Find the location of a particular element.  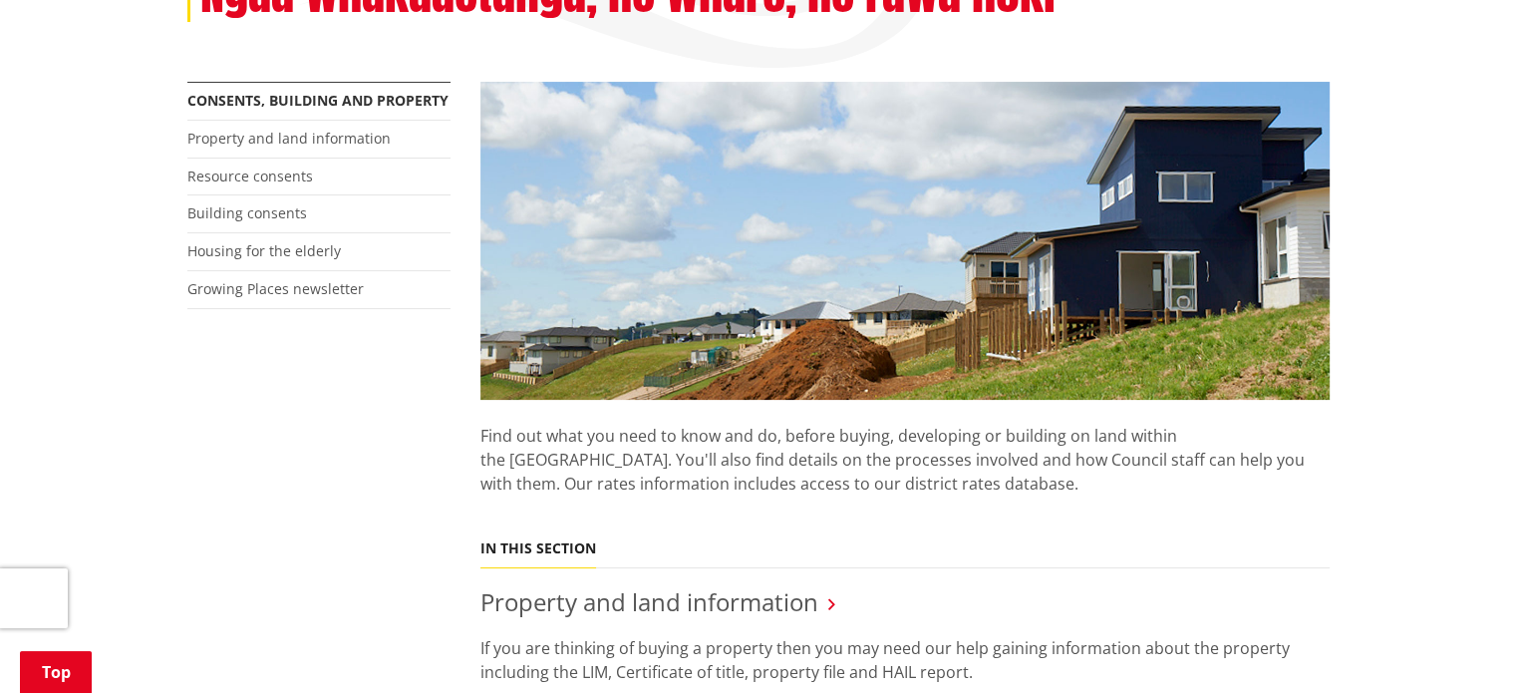

a: Housing for the elderly is located at coordinates (264, 250).